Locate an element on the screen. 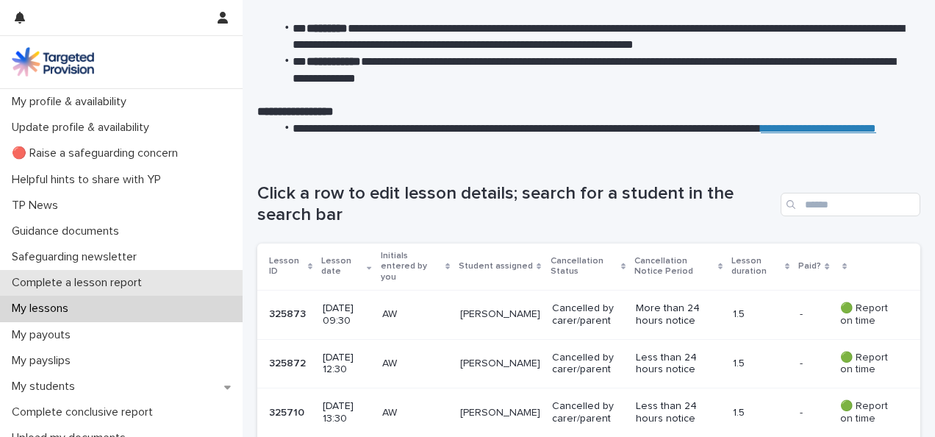 This screenshot has height=437, width=935. p: Helpful hints to share with YP is located at coordinates (89, 179).